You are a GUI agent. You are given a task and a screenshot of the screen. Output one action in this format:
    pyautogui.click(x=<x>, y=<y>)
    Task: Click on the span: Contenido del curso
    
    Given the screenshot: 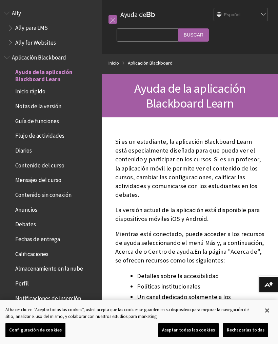 What is the action you would take?
    pyautogui.click(x=40, y=164)
    